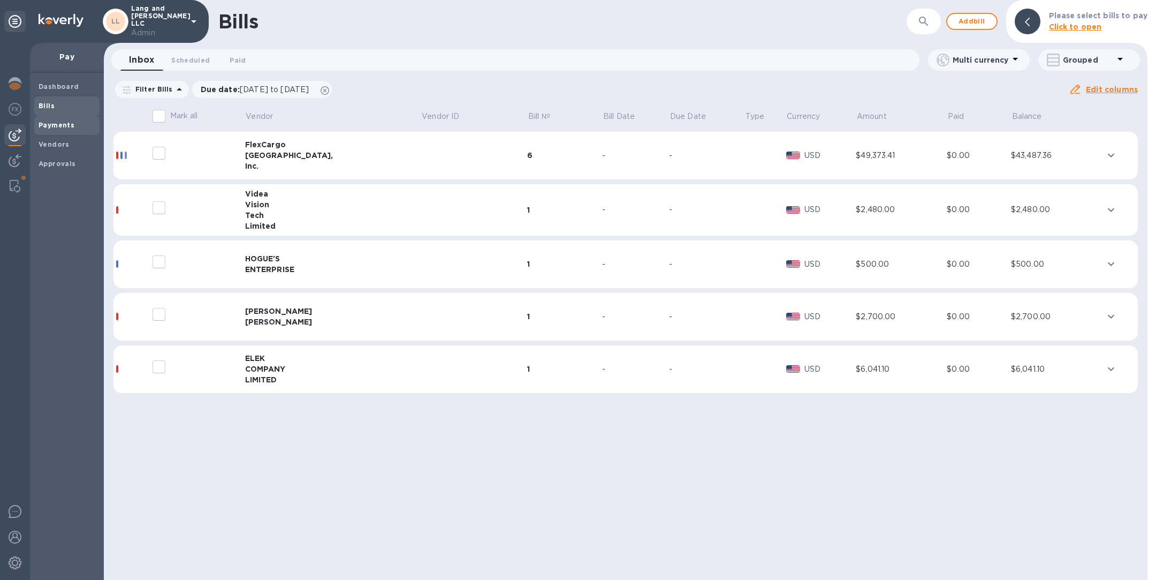 This screenshot has width=1156, height=580. Describe the element at coordinates (333, 380) in the screenshot. I see `div: LIMITED` at that location.